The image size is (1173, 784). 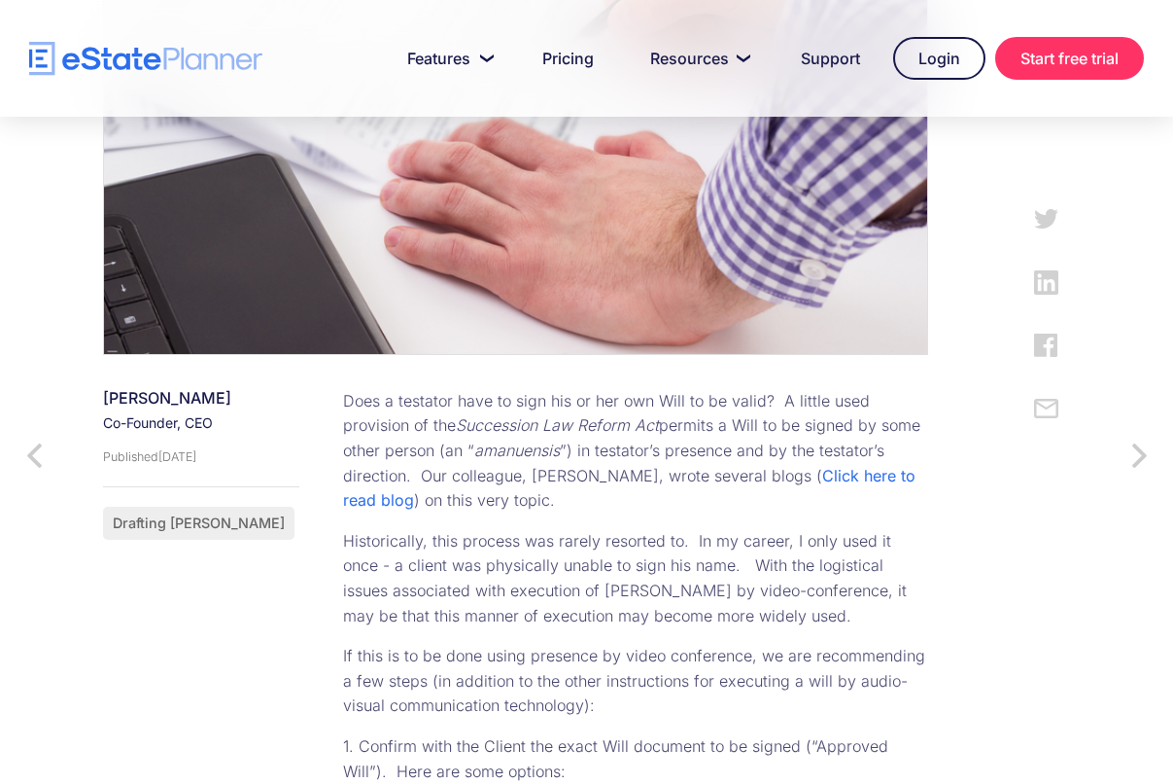 I want to click on a: Pricing, so click(x=568, y=58).